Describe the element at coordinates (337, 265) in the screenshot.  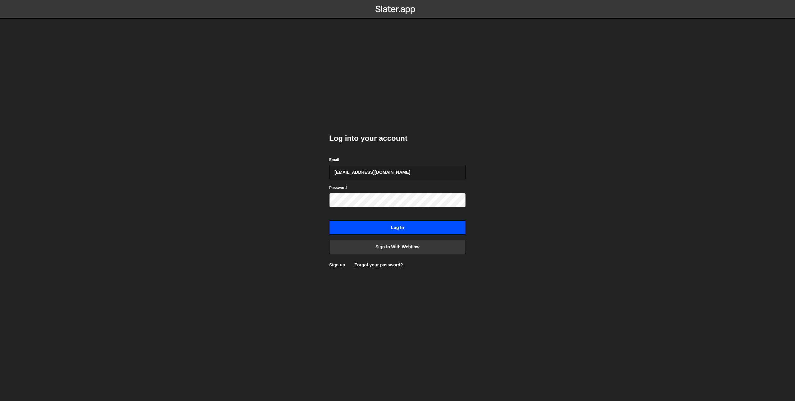
I see `a: Sign up` at that location.